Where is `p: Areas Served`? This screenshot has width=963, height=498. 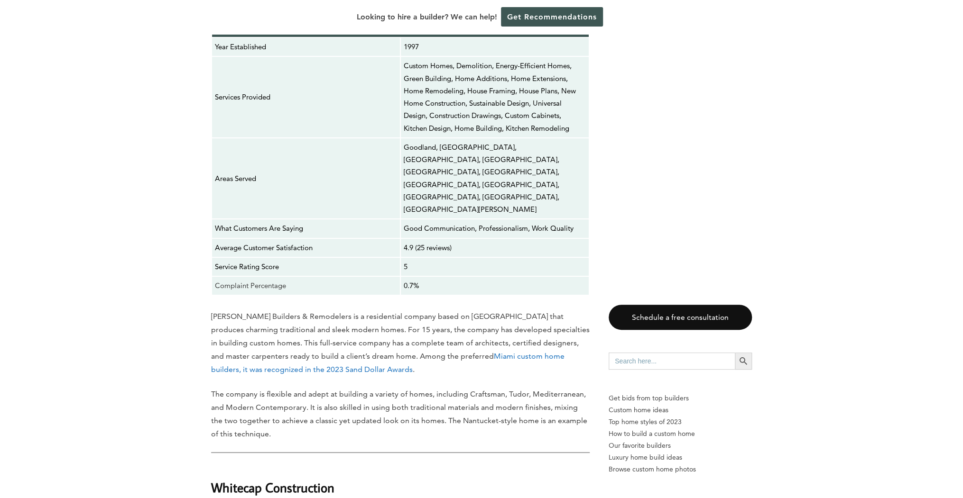
p: Areas Served is located at coordinates (306, 179).